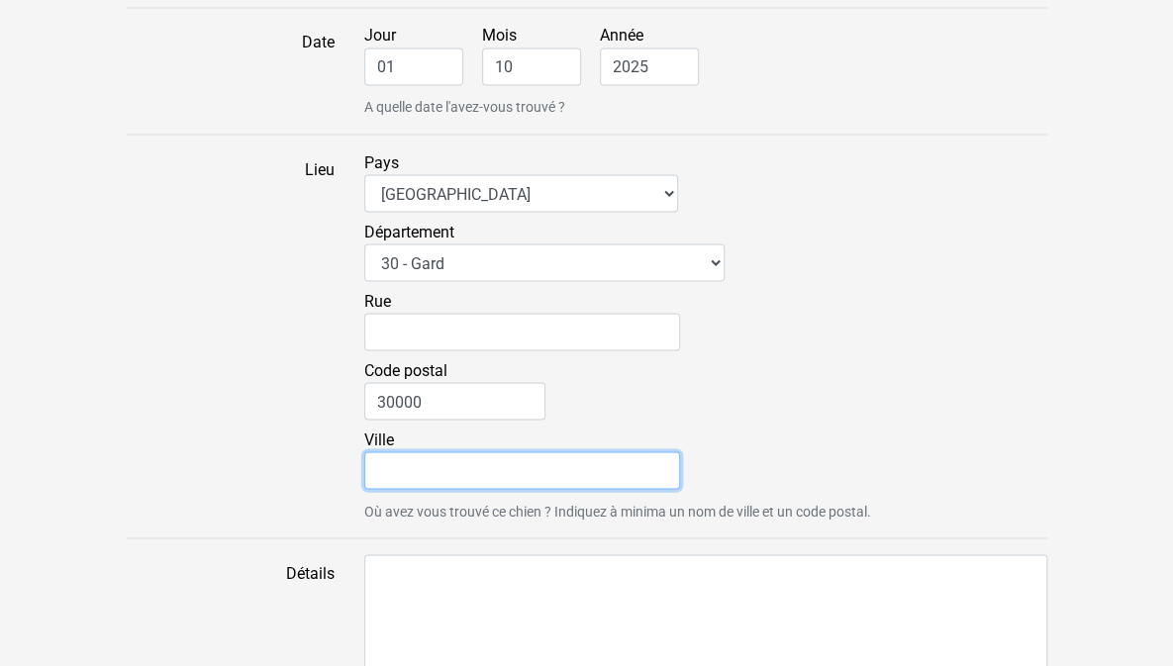  What do you see at coordinates (522, 320) in the screenshot?
I see `label: Rue` at bounding box center [522, 320].